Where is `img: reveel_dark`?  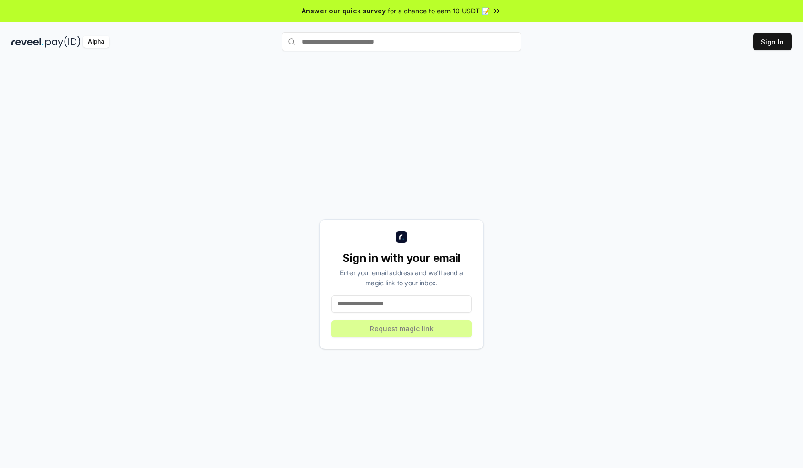
img: reveel_dark is located at coordinates (27, 42).